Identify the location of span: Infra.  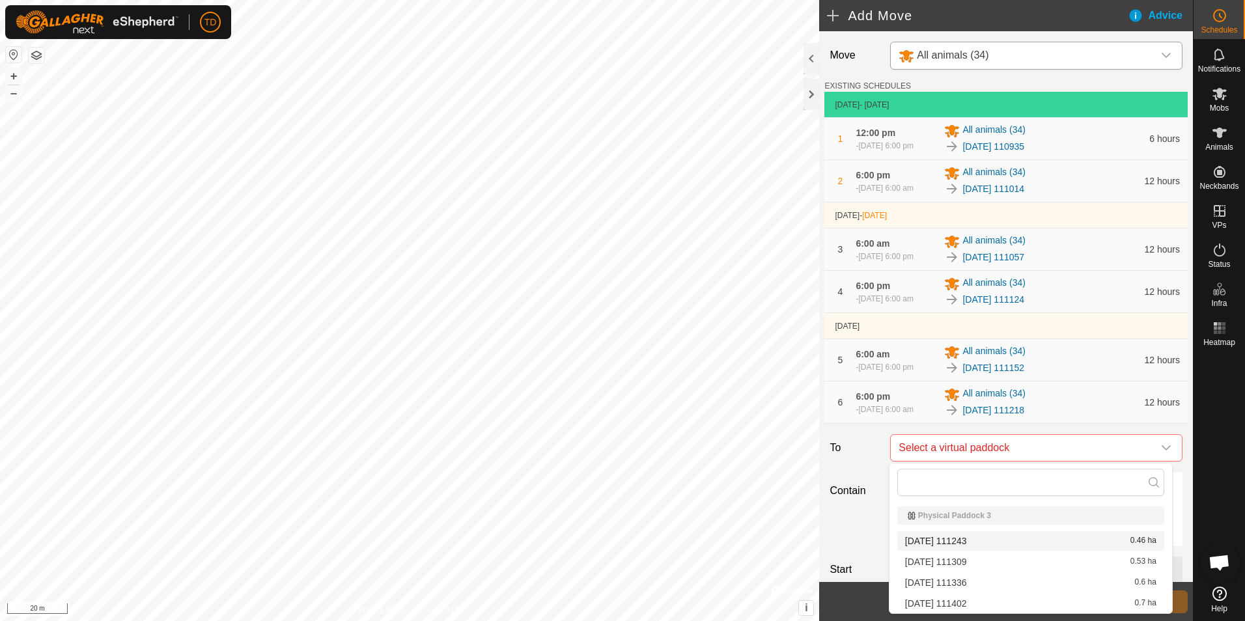
(1219, 303).